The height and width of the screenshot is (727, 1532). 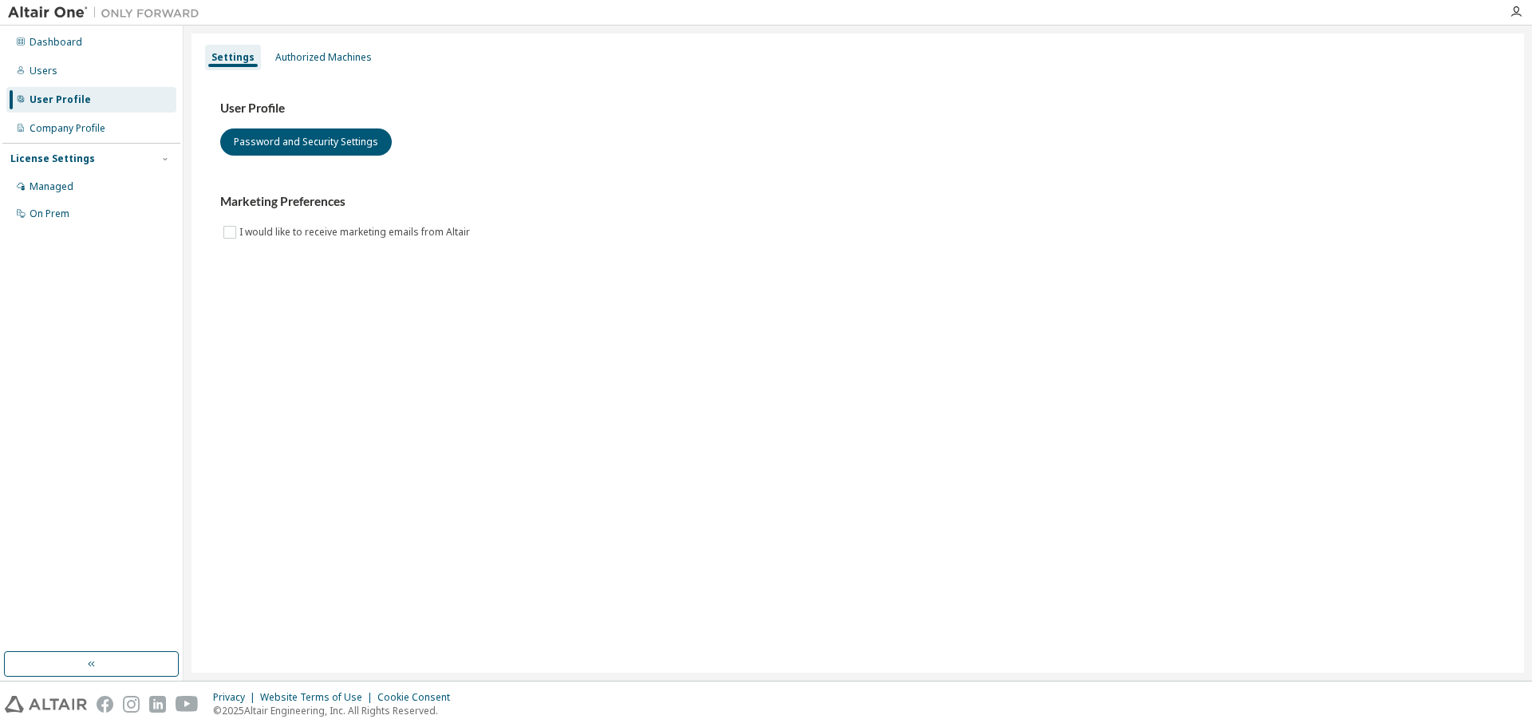 What do you see at coordinates (53, 159) in the screenshot?
I see `div: License Settings` at bounding box center [53, 159].